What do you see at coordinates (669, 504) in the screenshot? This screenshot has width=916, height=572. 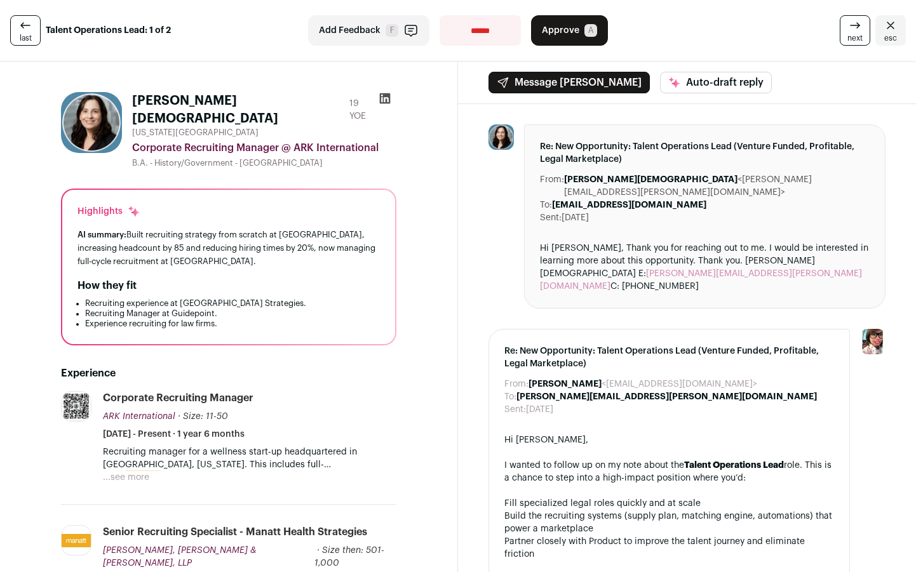 I see `li: Fill specialized legal roles quickly and at scale` at bounding box center [669, 504].